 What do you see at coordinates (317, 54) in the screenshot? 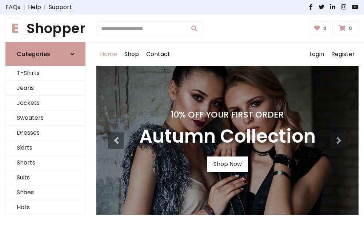
I see `a: Login` at bounding box center [317, 54].